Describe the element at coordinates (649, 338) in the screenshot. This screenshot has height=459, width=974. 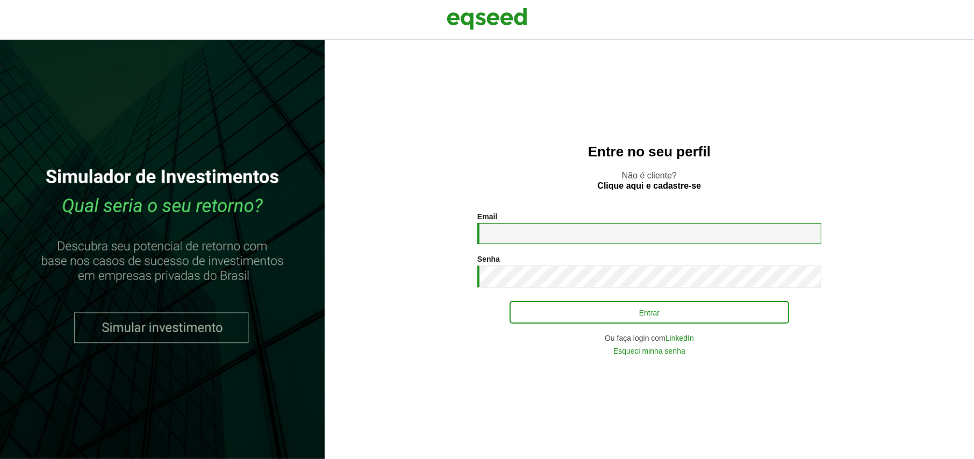
I see `div: Ou faça login com` at that location.